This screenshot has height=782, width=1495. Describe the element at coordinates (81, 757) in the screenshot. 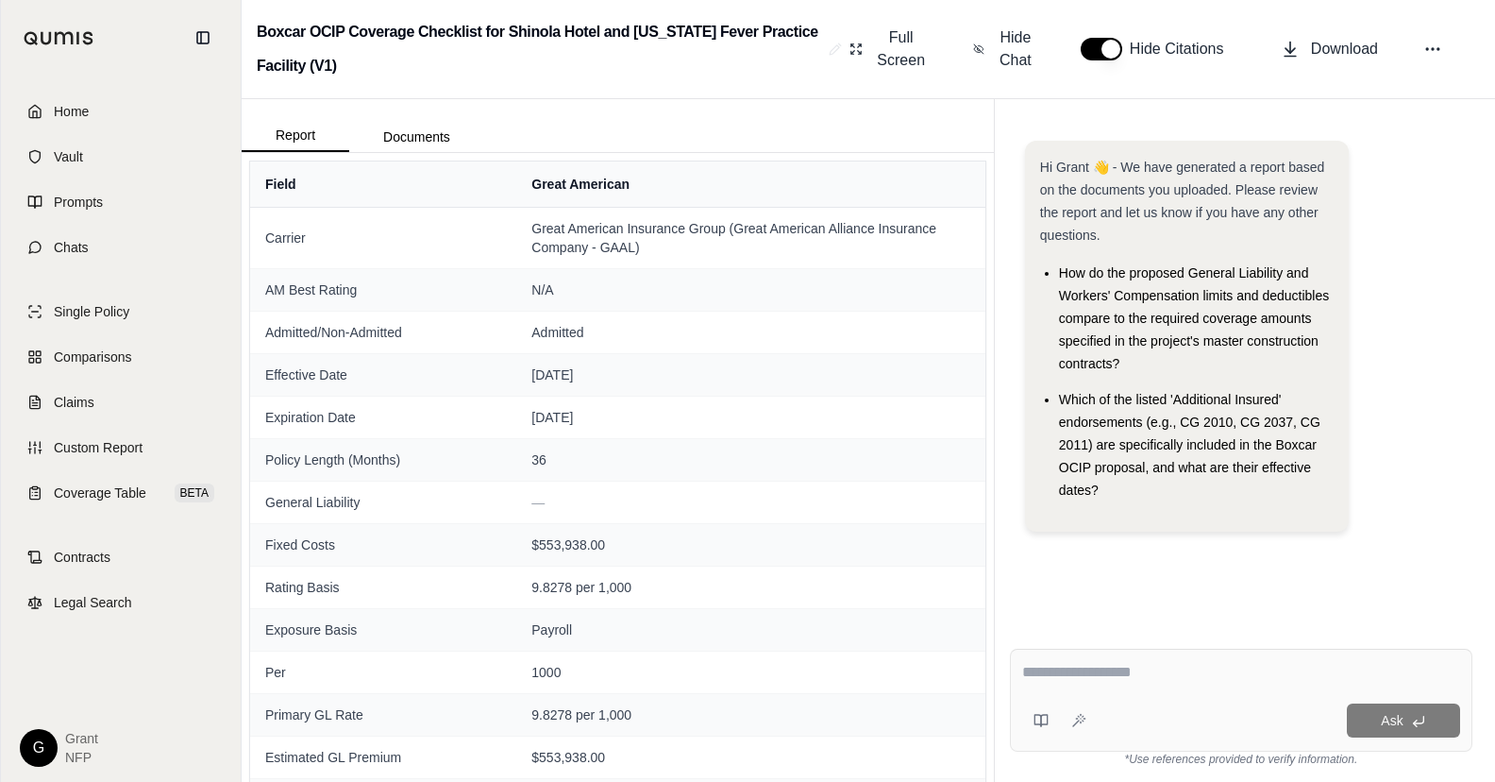

I see `span: NFP` at that location.